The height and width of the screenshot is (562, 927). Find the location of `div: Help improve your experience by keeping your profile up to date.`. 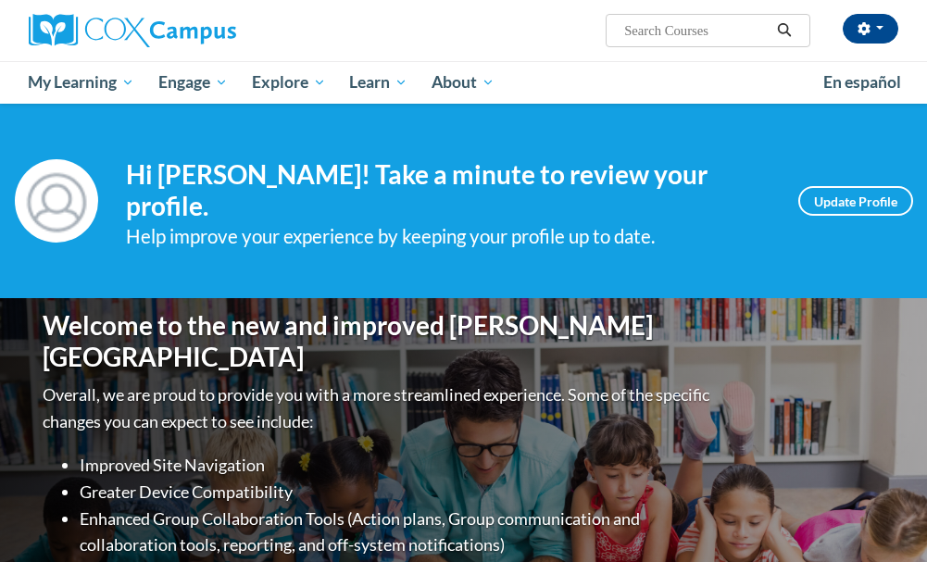

div: Help improve your experience by keeping your profile up to date. is located at coordinates (448, 236).